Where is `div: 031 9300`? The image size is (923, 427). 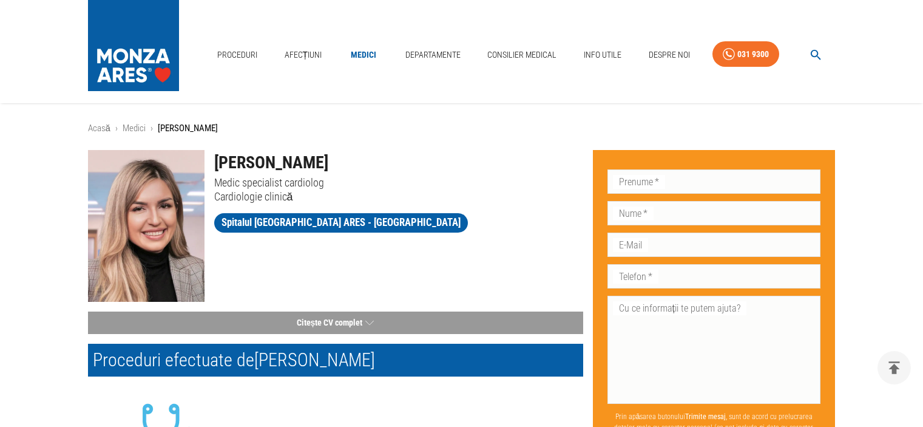 div: 031 9300 is located at coordinates (753, 54).